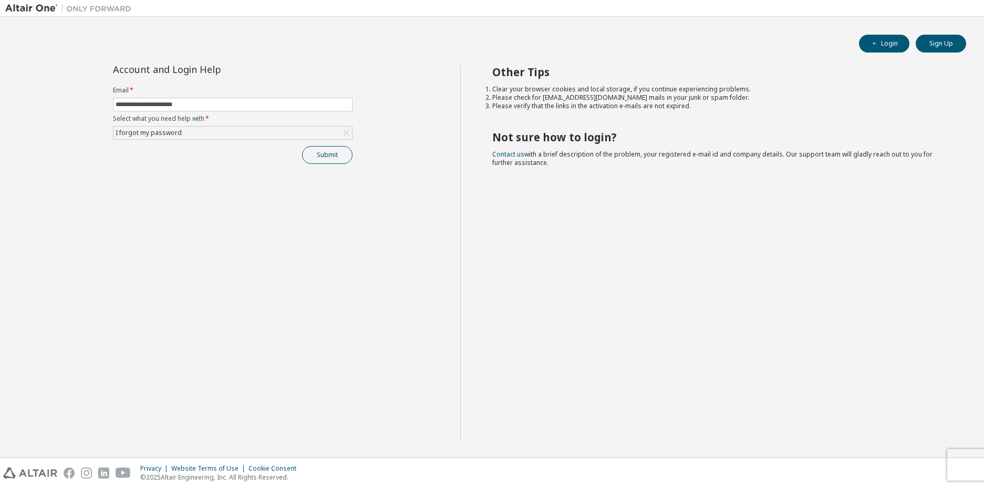  What do you see at coordinates (69, 473) in the screenshot?
I see `img: facebook.svg` at bounding box center [69, 473].